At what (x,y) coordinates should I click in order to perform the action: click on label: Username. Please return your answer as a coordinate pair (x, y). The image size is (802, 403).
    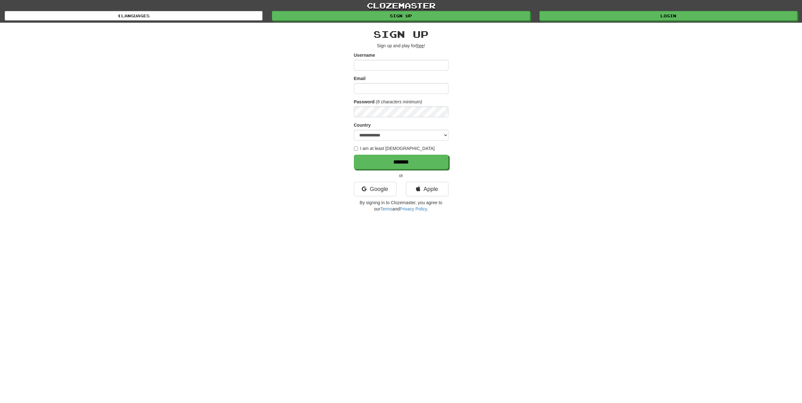
    Looking at the image, I should click on (365, 55).